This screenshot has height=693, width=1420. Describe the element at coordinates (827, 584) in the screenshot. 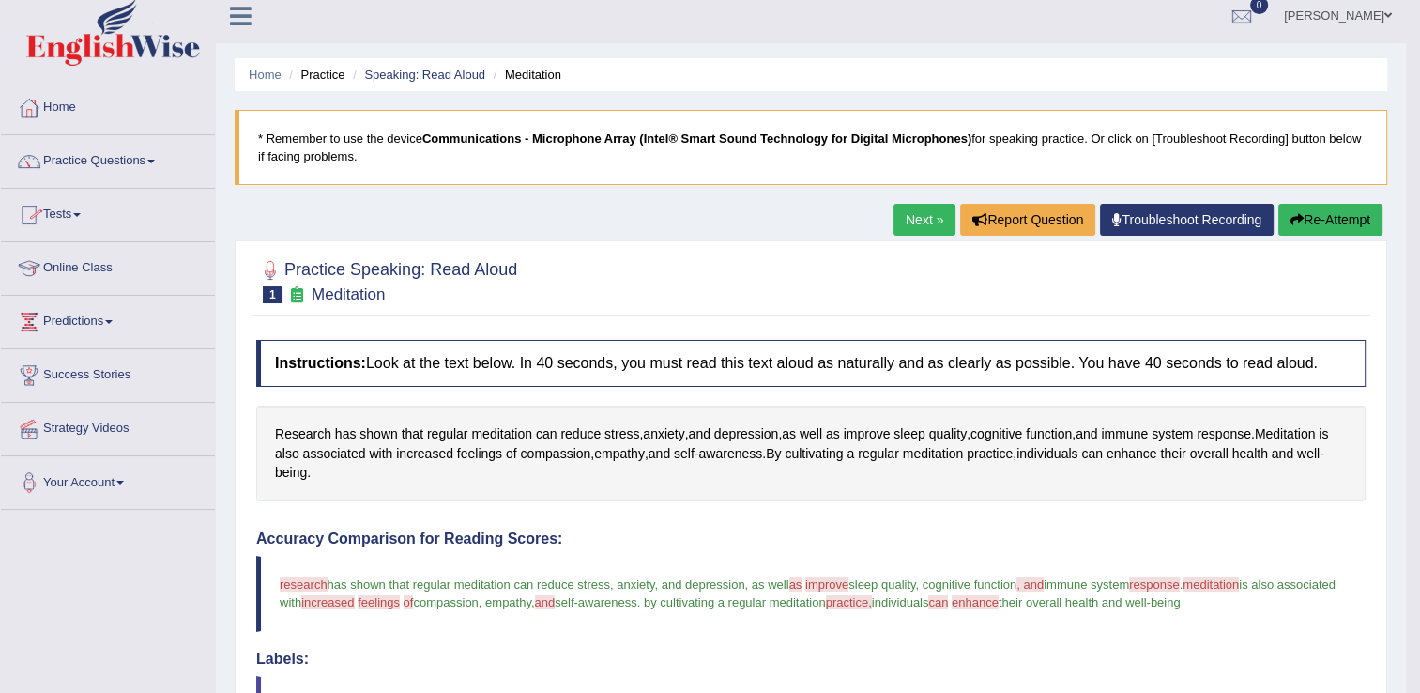

I see `span: improve` at that location.